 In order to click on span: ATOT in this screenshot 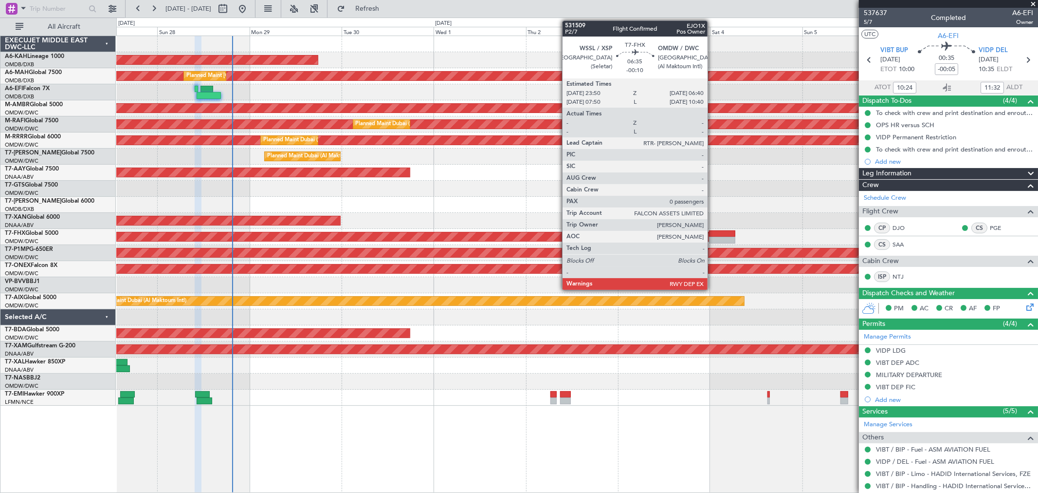, I will do `click(882, 88)`.